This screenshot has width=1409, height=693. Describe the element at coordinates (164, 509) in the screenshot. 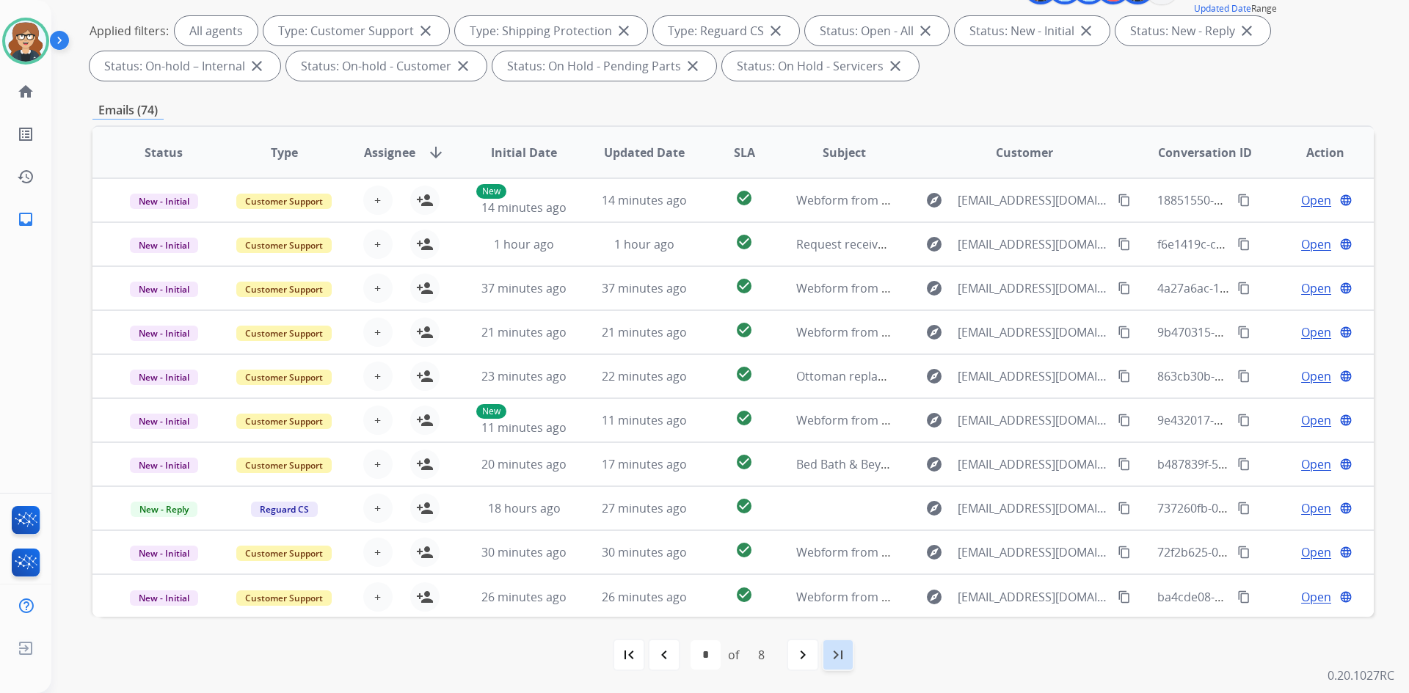

I see `span: New - Reply` at that location.